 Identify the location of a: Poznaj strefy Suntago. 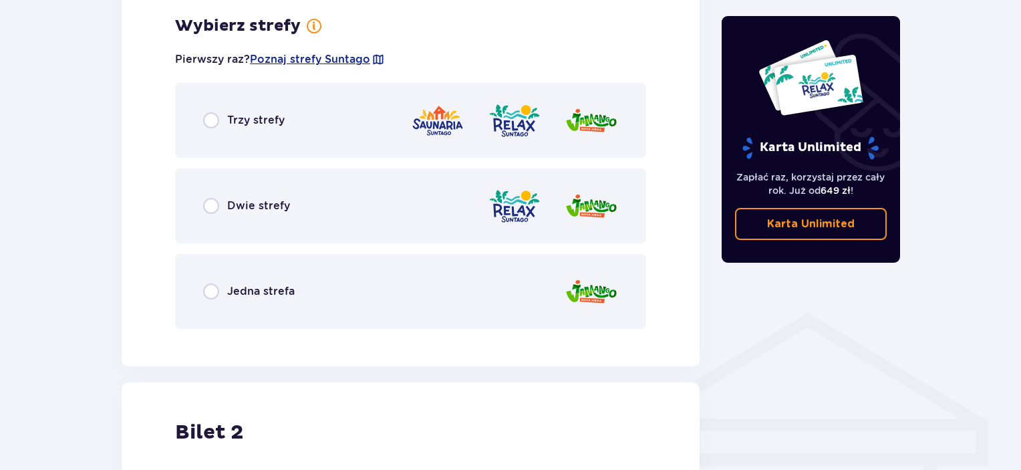
(310, 59).